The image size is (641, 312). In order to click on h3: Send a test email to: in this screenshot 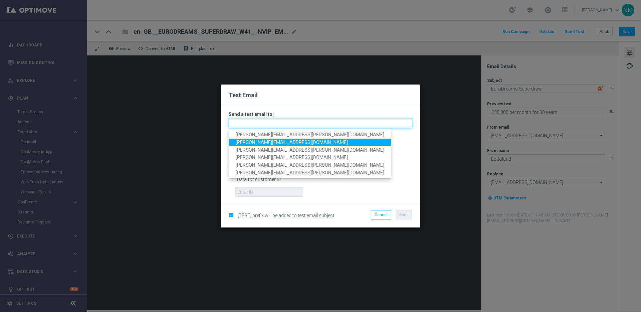, I will do `click(321, 114)`.